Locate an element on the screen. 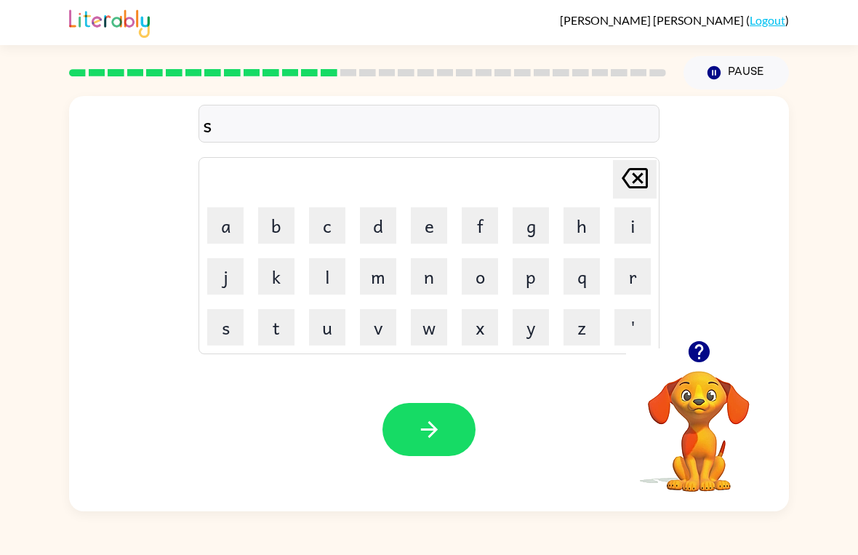  a: Logout is located at coordinates (767, 20).